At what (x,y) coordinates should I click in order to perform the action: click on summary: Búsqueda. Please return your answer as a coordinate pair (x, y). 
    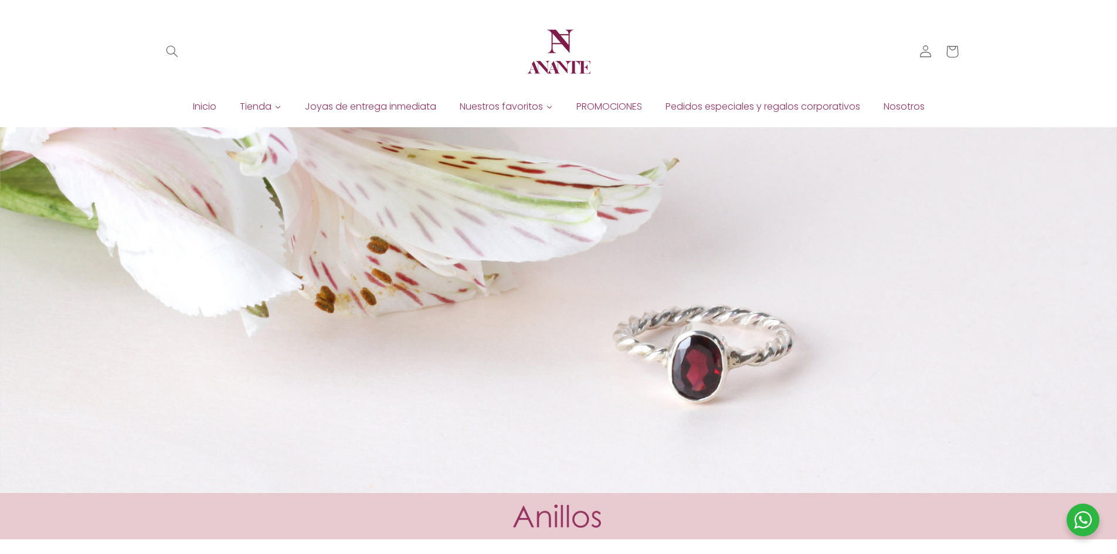
    Looking at the image, I should click on (172, 52).